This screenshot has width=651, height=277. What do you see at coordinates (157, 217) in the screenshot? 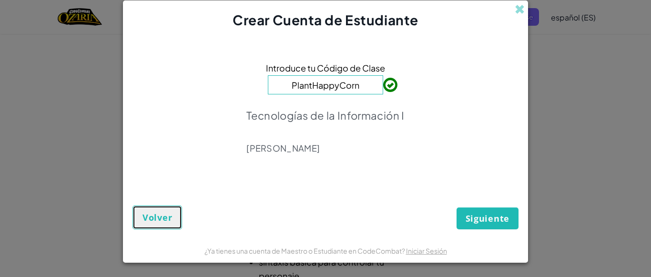
I see `span: Volver` at bounding box center [157, 217].